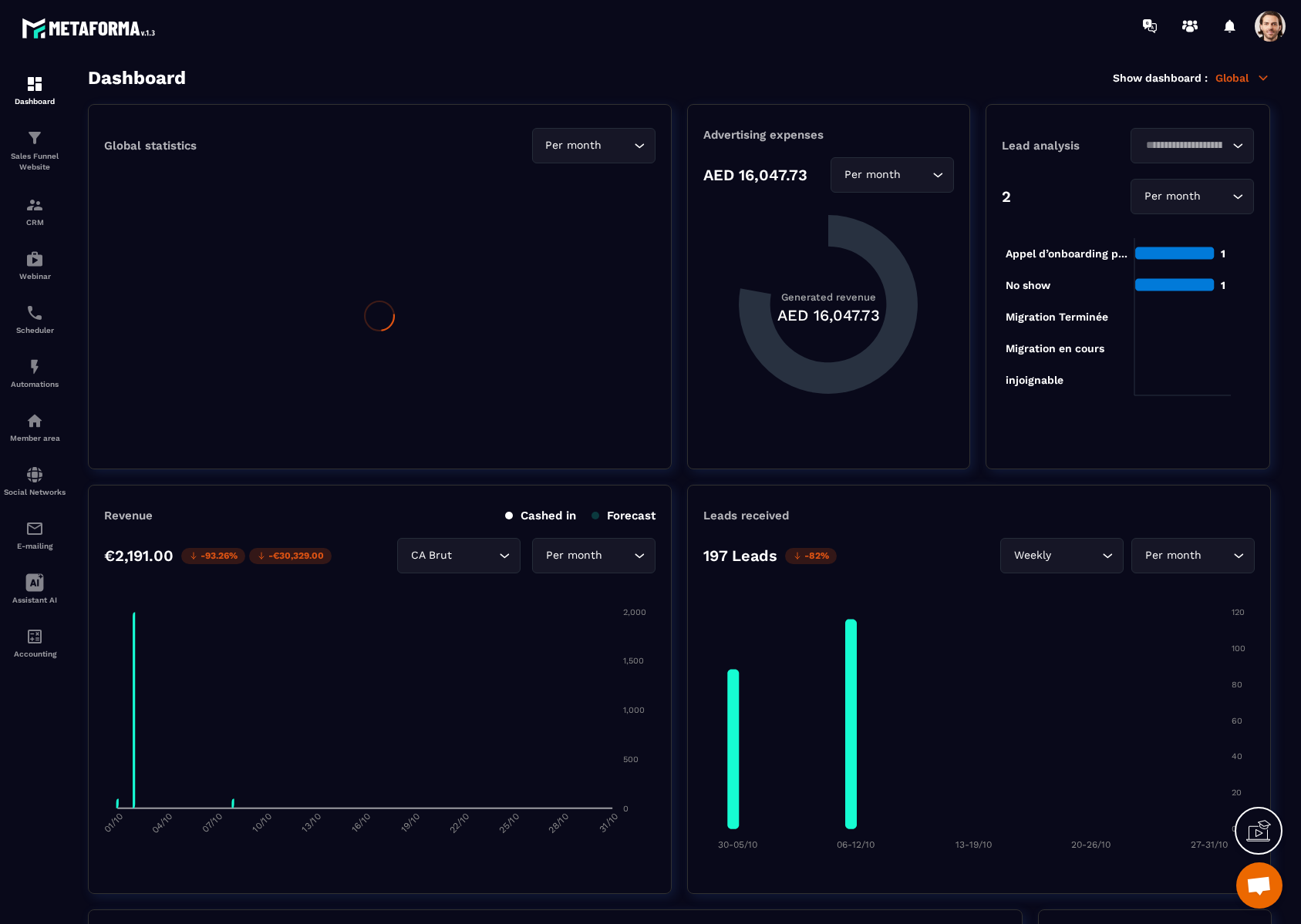  Describe the element at coordinates (1090, 844) in the screenshot. I see `tspan: 20-26/10` at that location.